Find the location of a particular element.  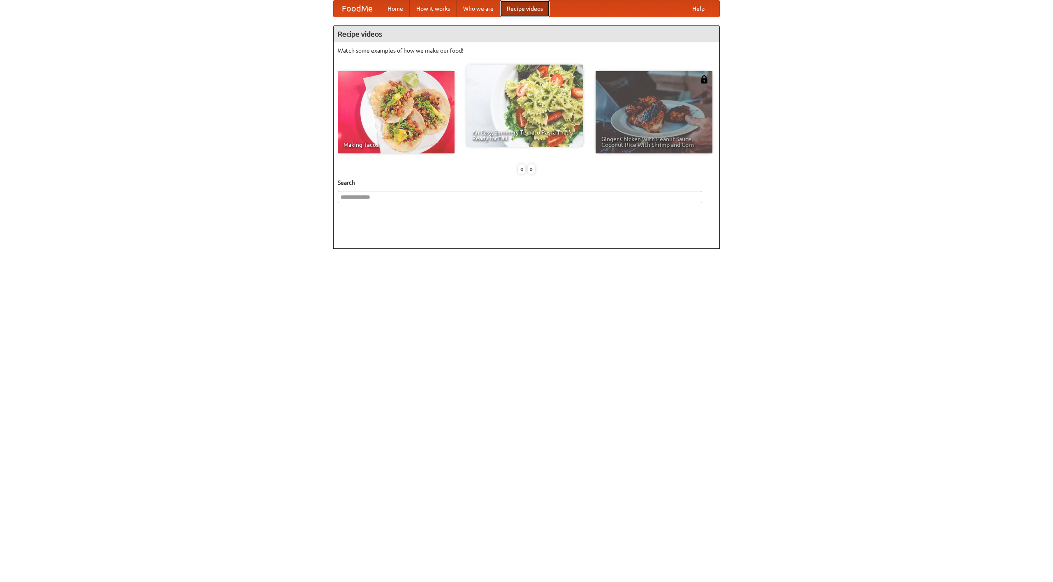

a: An Easy, Summery Tomato Pasta That's Ready for Fall is located at coordinates (525, 106).